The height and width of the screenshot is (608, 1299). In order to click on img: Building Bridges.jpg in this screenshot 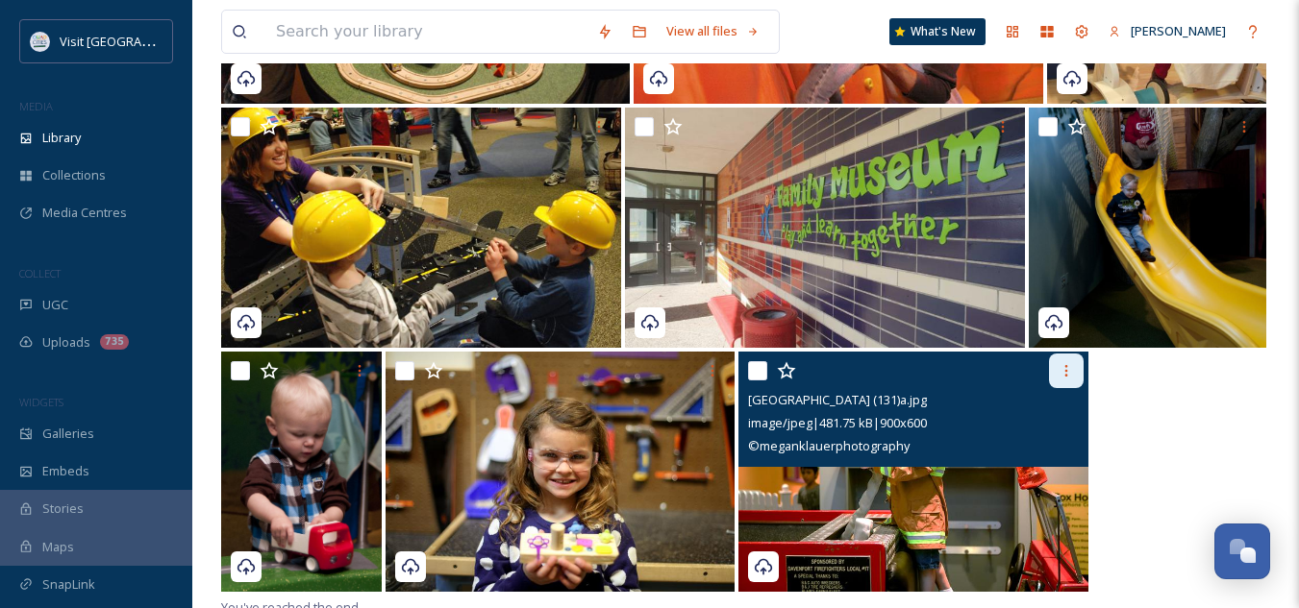, I will do `click(421, 228)`.